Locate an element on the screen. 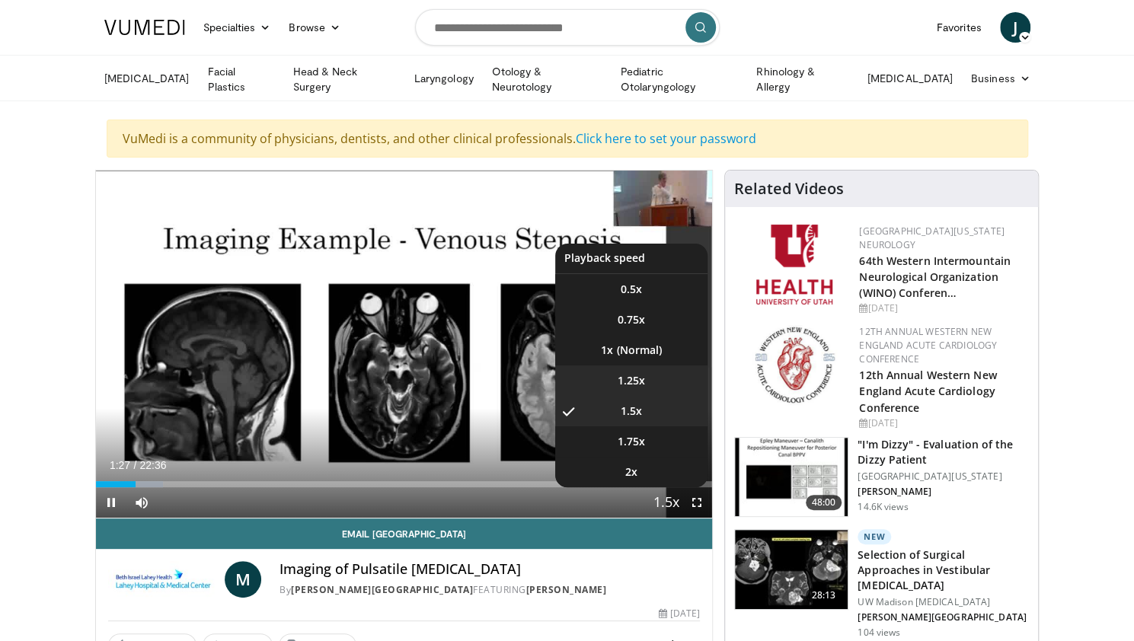  a: Specialties is located at coordinates (237, 27).